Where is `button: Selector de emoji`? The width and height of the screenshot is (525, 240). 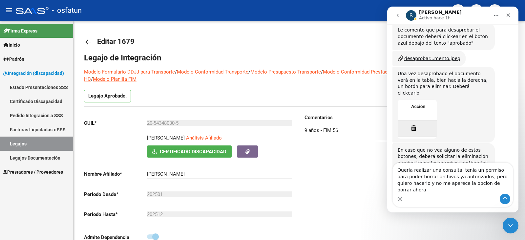
button: Selector de emoji is located at coordinates (13, 192).